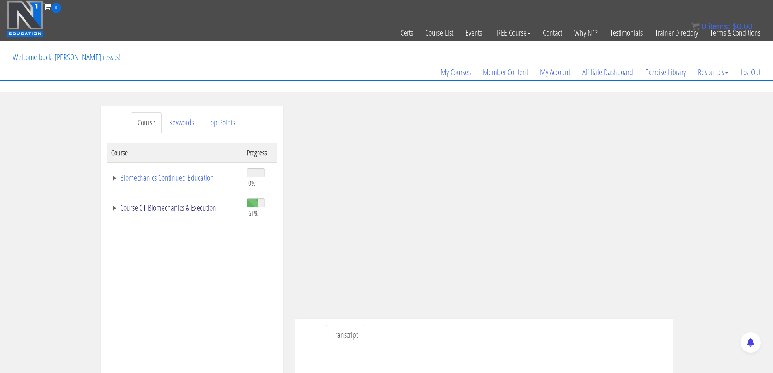 The image size is (773, 373). I want to click on a: Events, so click(474, 33).